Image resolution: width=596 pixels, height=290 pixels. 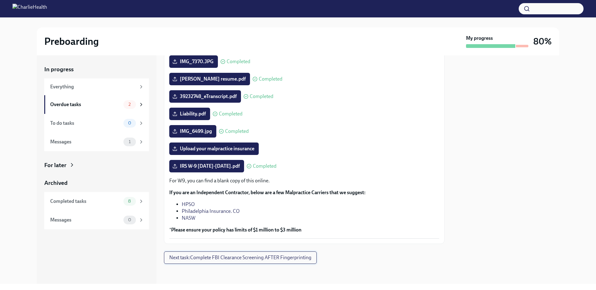 What do you see at coordinates (189, 114) in the screenshot?
I see `label: Liability.pdf` at bounding box center [189, 114].